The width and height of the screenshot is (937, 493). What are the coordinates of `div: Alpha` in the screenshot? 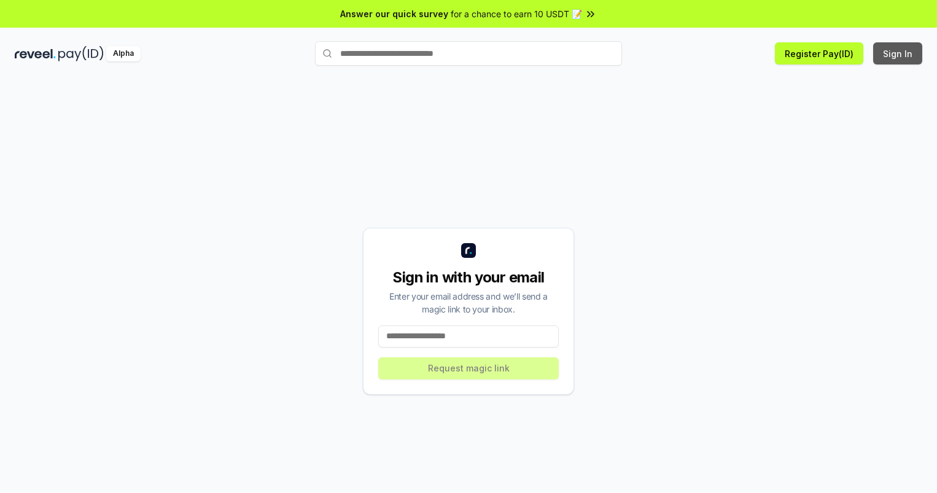 It's located at (123, 53).